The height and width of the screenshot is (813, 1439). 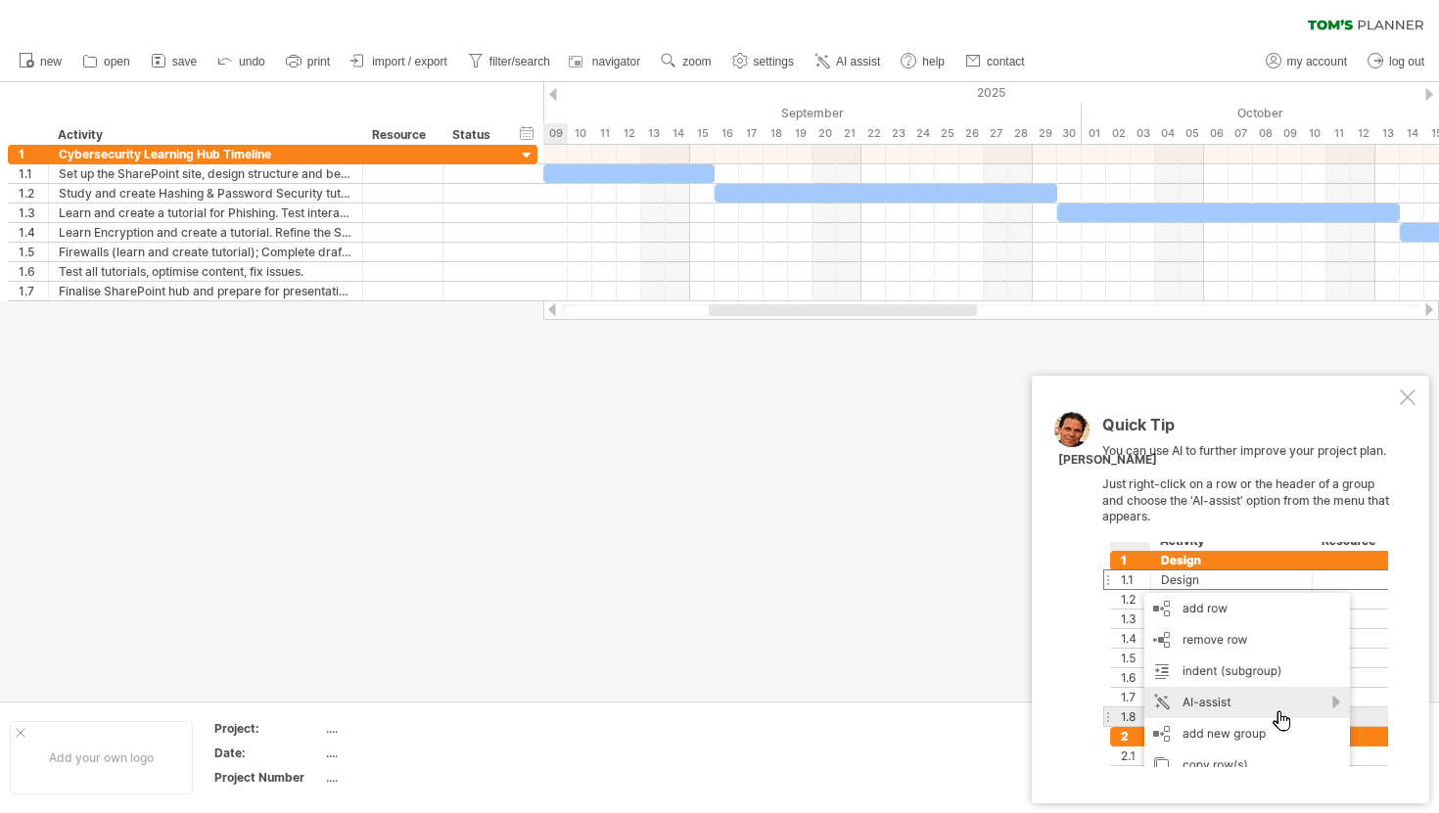 What do you see at coordinates (206, 252) in the screenshot?
I see `div: Firewalls (learn and create tutorial); Complete drafts.` at bounding box center [206, 252].